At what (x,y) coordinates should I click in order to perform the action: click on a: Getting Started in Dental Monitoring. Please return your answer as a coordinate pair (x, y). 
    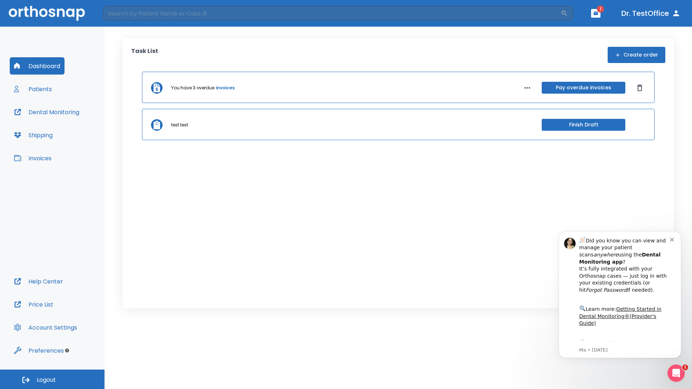
    Looking at the image, I should click on (72, 92).